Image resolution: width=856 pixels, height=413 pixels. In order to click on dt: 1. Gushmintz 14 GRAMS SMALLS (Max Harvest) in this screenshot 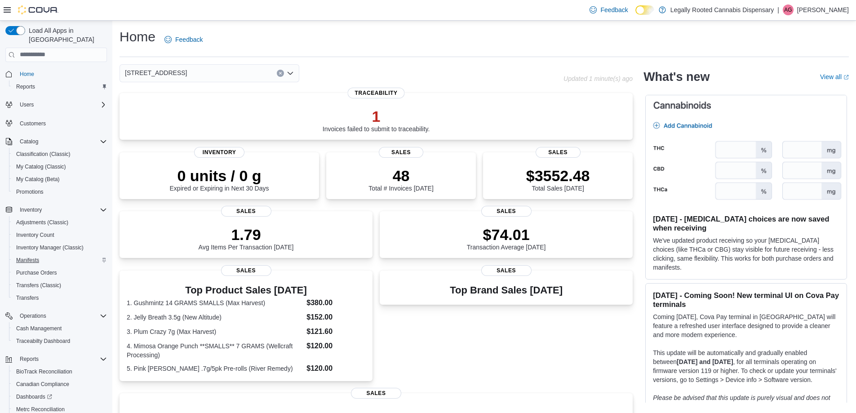, I will do `click(215, 303)`.